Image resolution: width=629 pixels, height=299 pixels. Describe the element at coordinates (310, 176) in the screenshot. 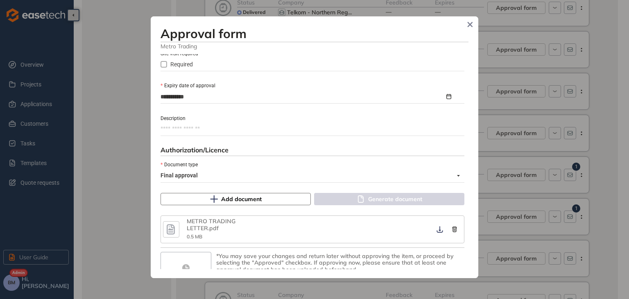

I see `span: Final approval` at that location.